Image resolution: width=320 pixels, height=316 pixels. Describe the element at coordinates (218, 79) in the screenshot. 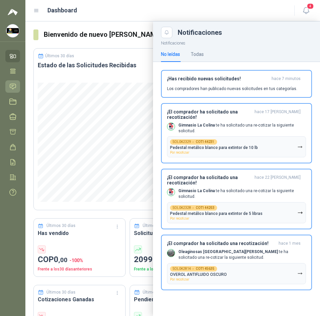

I see `h3: ¡Has recibido nuevas solicitudes!` at that location.